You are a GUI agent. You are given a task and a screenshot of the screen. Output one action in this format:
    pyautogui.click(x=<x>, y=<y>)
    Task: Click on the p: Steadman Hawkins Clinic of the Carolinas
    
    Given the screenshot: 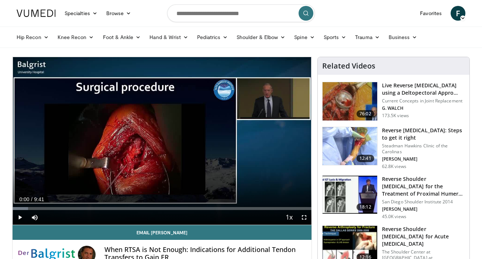 What is the action you would take?
    pyautogui.click(x=423, y=149)
    